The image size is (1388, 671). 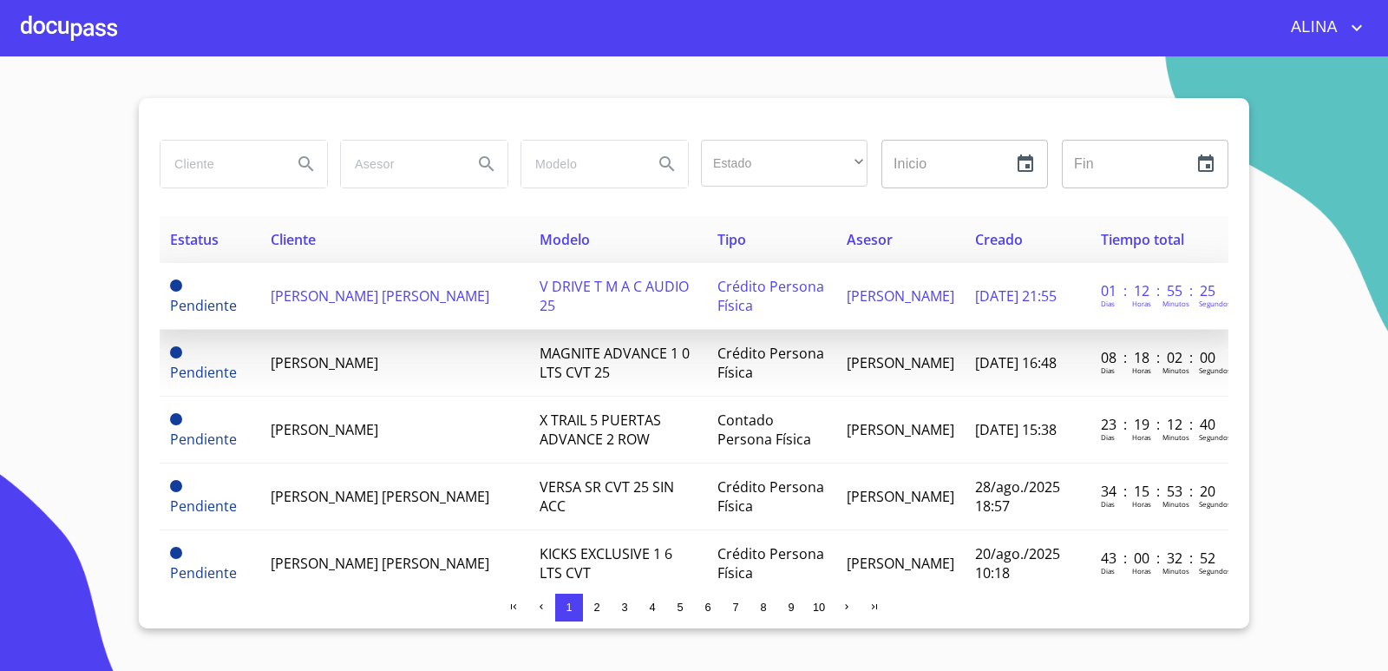 What do you see at coordinates (606, 563) in the screenshot?
I see `span: KICKS EXCLUSIVE 1 6 LTS CVT` at bounding box center [606, 563].